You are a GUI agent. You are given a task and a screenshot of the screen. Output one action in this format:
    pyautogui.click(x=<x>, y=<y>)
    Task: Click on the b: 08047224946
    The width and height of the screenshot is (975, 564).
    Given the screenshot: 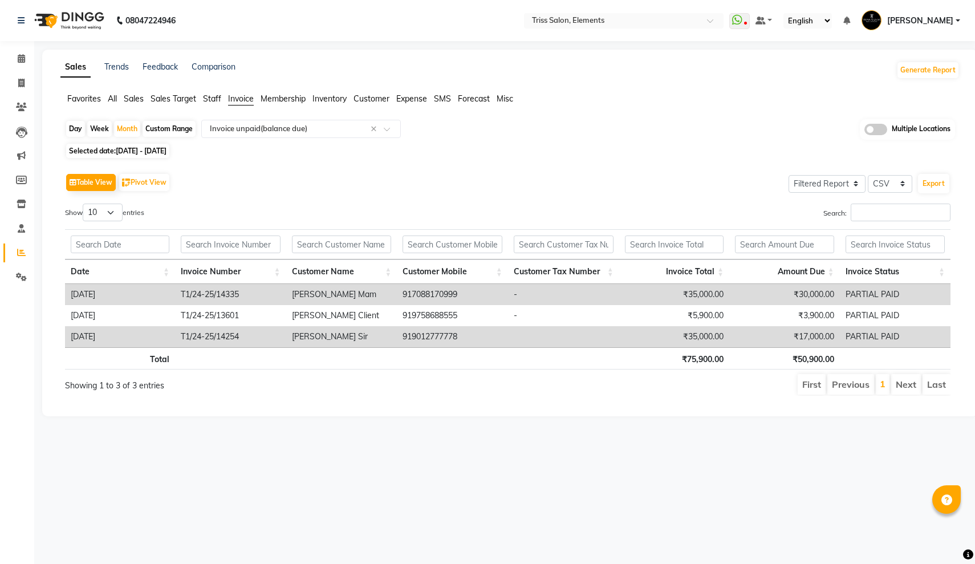 What is the action you would take?
    pyautogui.click(x=151, y=21)
    